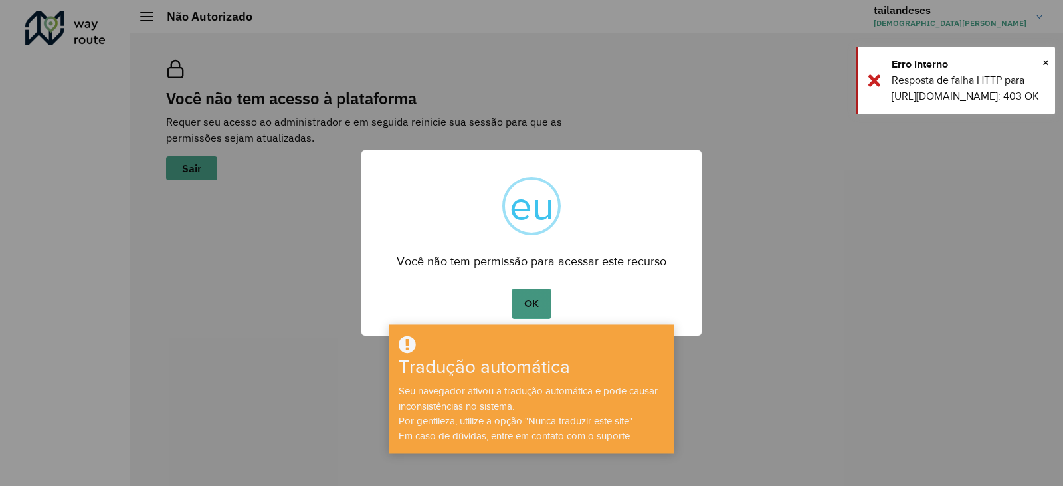 This screenshot has width=1063, height=486. Describe the element at coordinates (516, 421) in the screenshot. I see `font: Por gentileza, utilize a opção "Nunca traduzir este site".` at that location.